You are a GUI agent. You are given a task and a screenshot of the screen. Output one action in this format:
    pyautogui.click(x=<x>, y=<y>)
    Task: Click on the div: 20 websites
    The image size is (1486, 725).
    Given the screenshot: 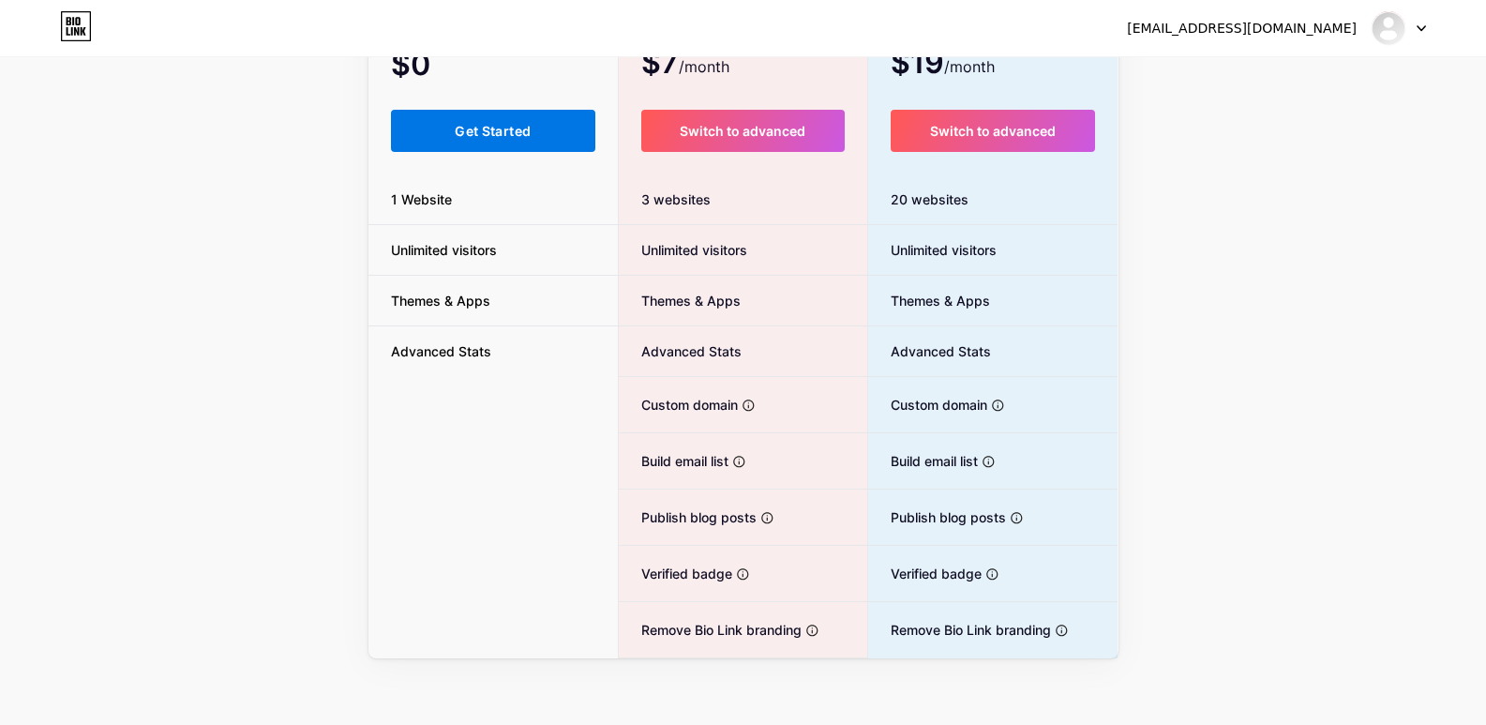 What is the action you would take?
    pyautogui.click(x=993, y=200)
    